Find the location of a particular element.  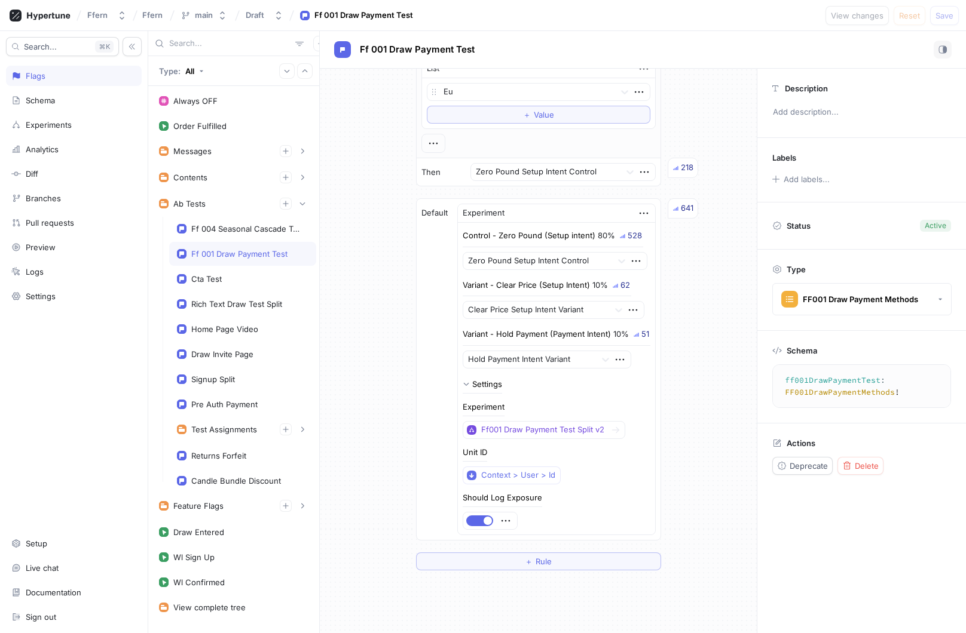

div: Live chat is located at coordinates (42, 568).